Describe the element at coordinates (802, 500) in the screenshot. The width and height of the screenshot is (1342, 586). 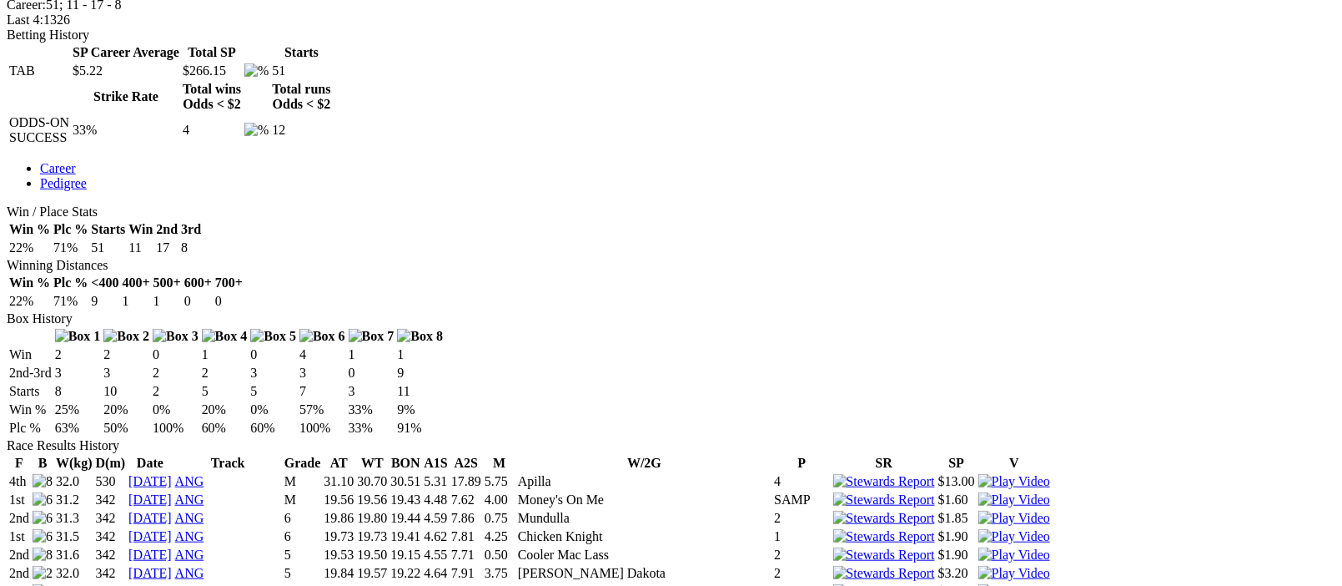
I see `td: SAMP` at that location.